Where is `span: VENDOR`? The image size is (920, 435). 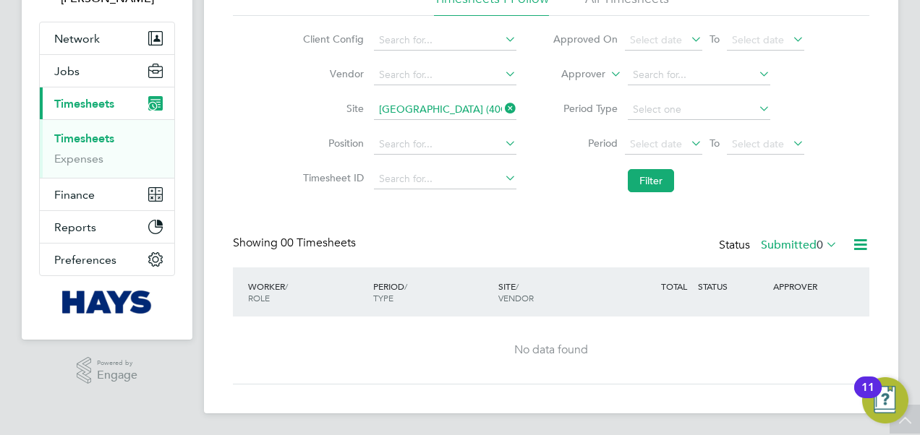 span: VENDOR is located at coordinates (516, 298).